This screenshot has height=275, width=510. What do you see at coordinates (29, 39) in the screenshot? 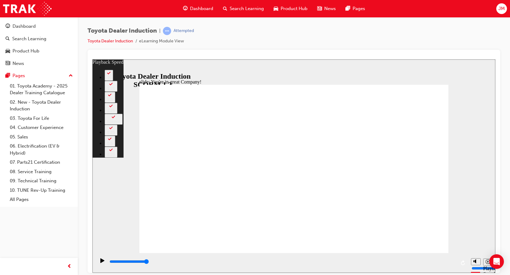
I see `div: Search Learning` at bounding box center [29, 39].